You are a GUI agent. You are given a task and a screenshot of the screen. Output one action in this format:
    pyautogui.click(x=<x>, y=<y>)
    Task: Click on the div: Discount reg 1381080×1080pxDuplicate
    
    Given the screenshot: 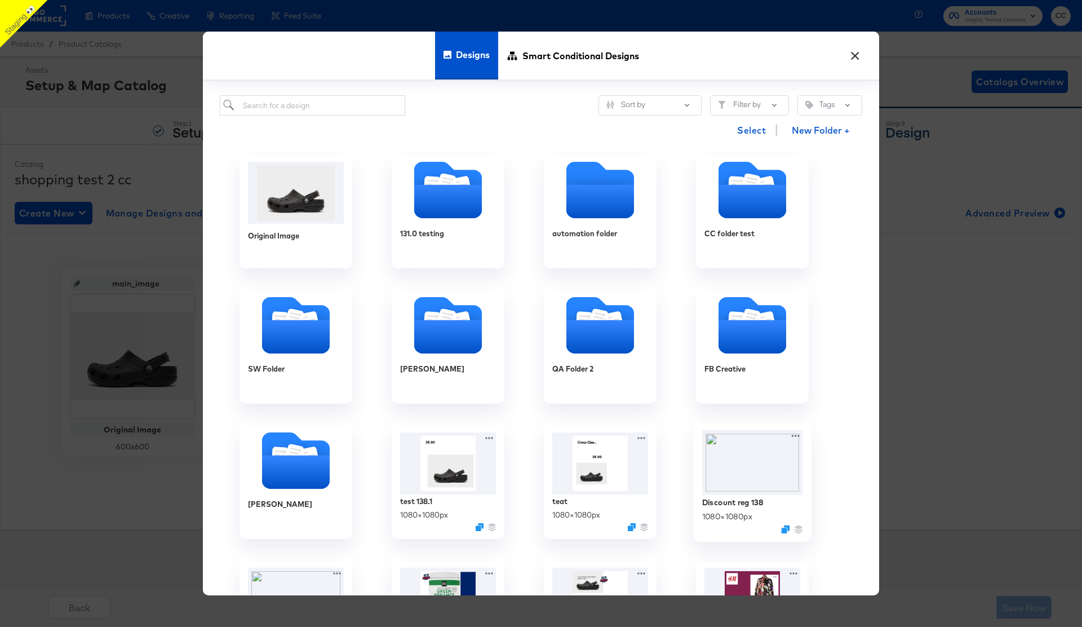 What is the action you would take?
    pyautogui.click(x=752, y=482)
    